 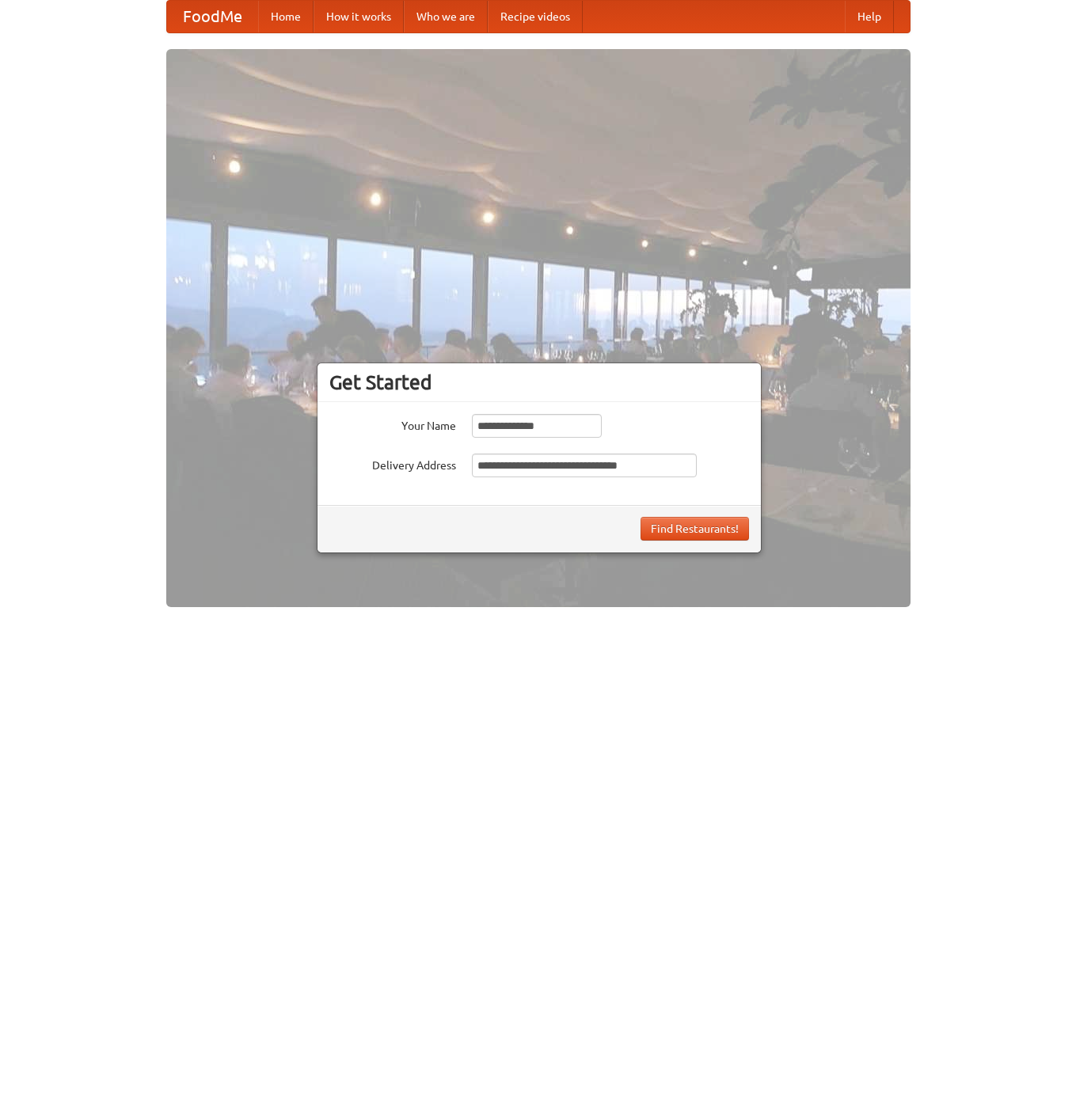 What do you see at coordinates (535, 16) in the screenshot?
I see `a: Recipe videos` at bounding box center [535, 16].